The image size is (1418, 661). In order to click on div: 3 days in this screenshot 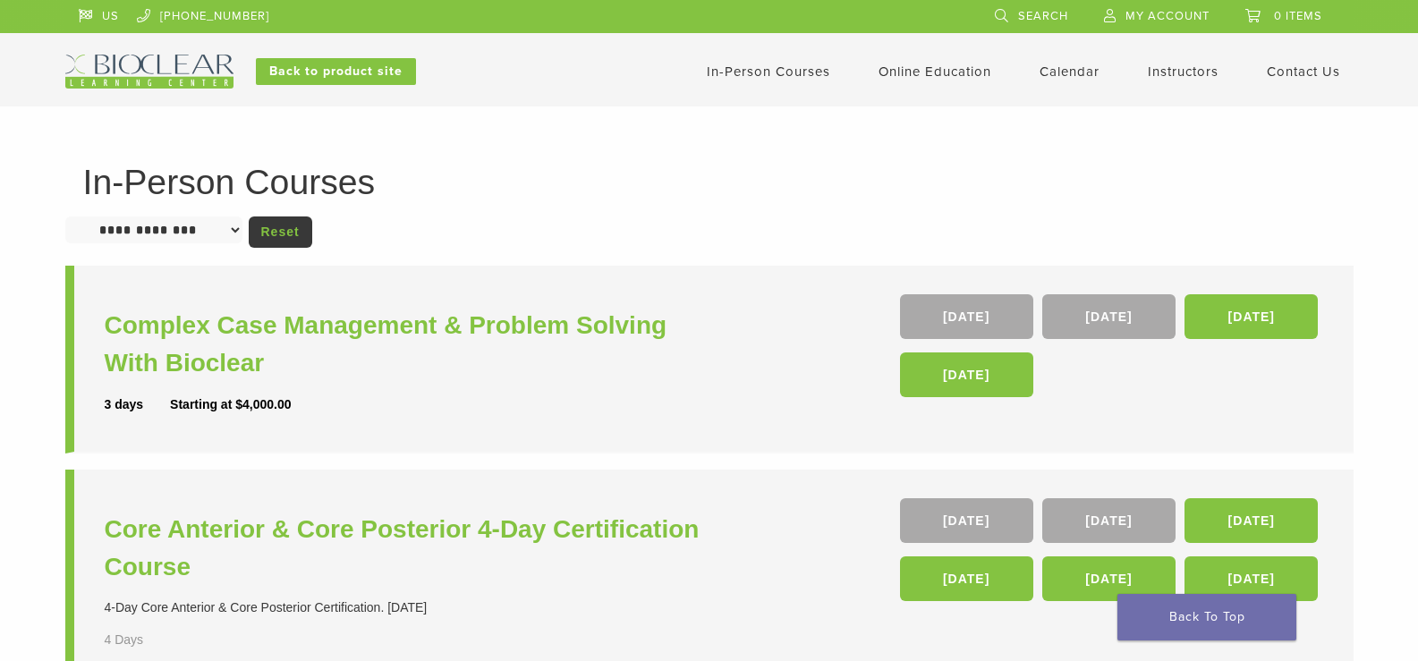, I will do `click(138, 404)`.